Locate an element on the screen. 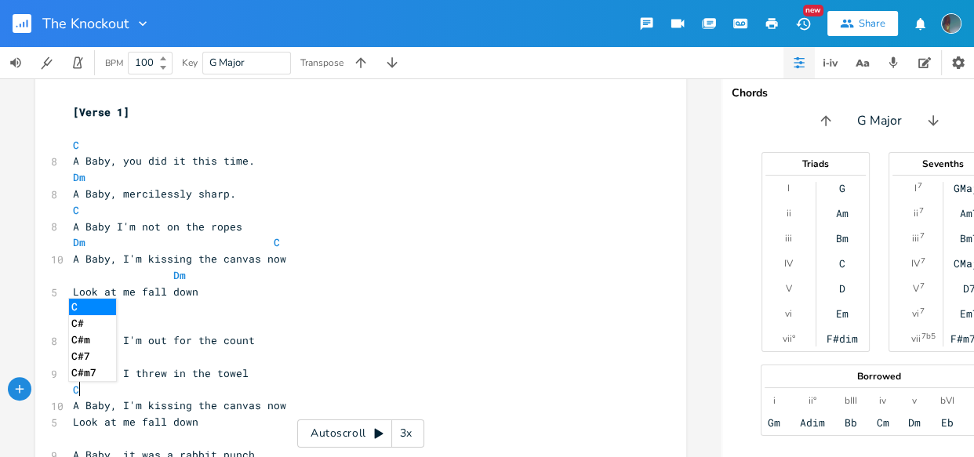 The height and width of the screenshot is (457, 974). button: Share is located at coordinates (863, 24).